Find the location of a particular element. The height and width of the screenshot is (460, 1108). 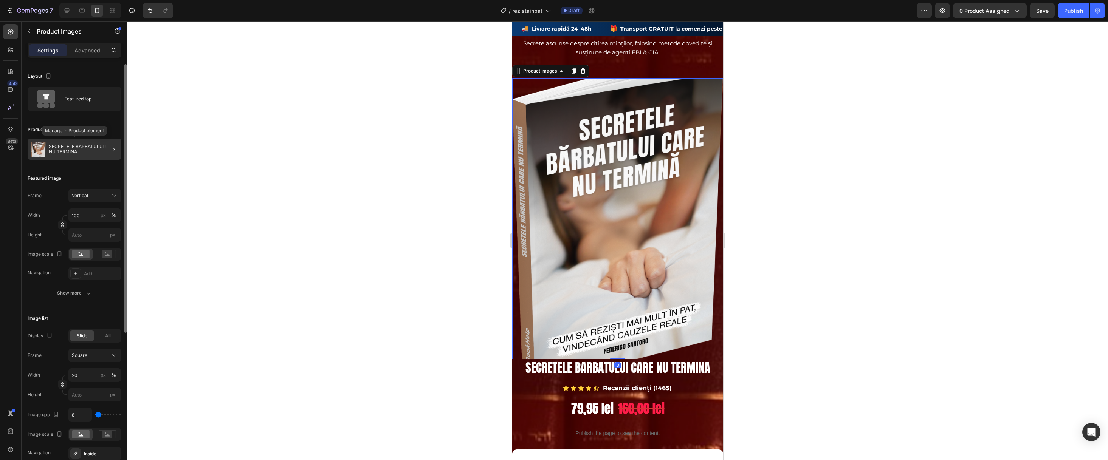

p: Product Images is located at coordinates (69, 31).